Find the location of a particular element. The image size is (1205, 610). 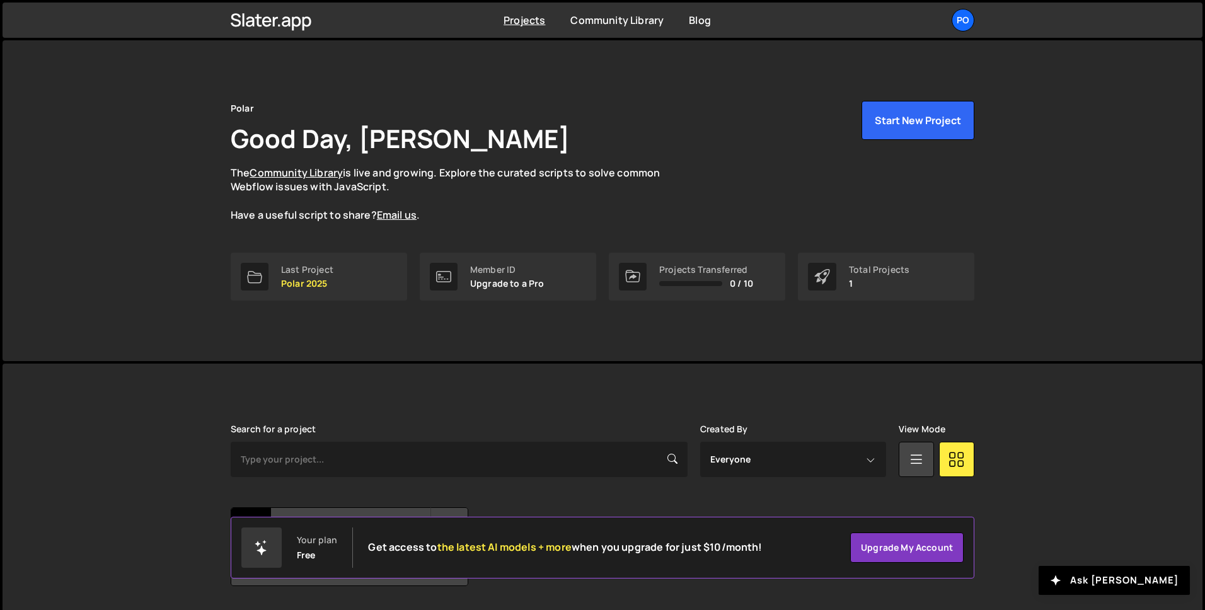

p: The is live and growing. Explore the curated scripts to solve common Webflow issues with JavaScri... is located at coordinates (458, 194).